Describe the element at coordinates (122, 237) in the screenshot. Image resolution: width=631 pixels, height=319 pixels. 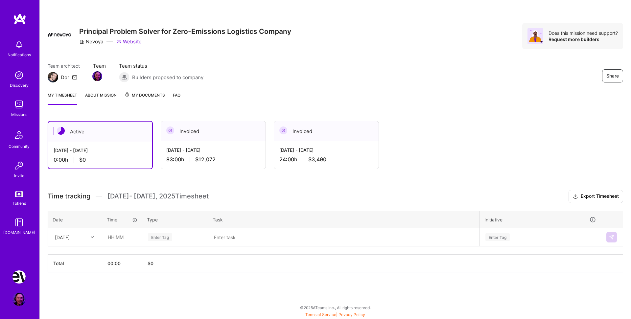
I see `input: HH:MM` at that location.